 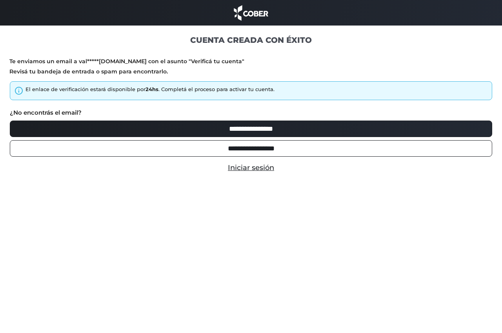 What do you see at coordinates (251, 71) in the screenshot?
I see `p: Revisá tu bandeja de entrada o spam para encontrarlo.` at bounding box center [251, 71].